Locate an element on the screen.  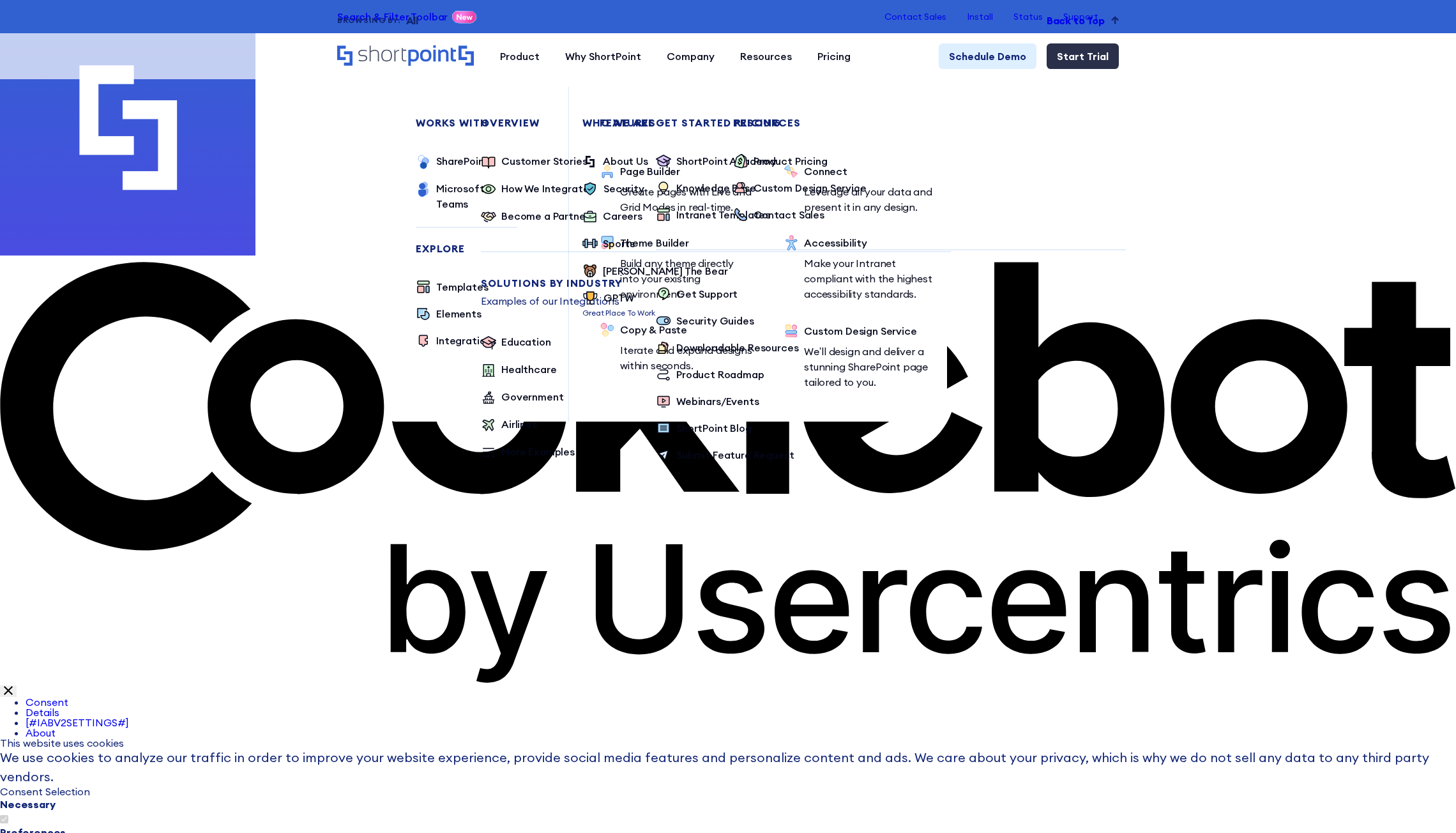
a: Pricing is located at coordinates (834, 57).